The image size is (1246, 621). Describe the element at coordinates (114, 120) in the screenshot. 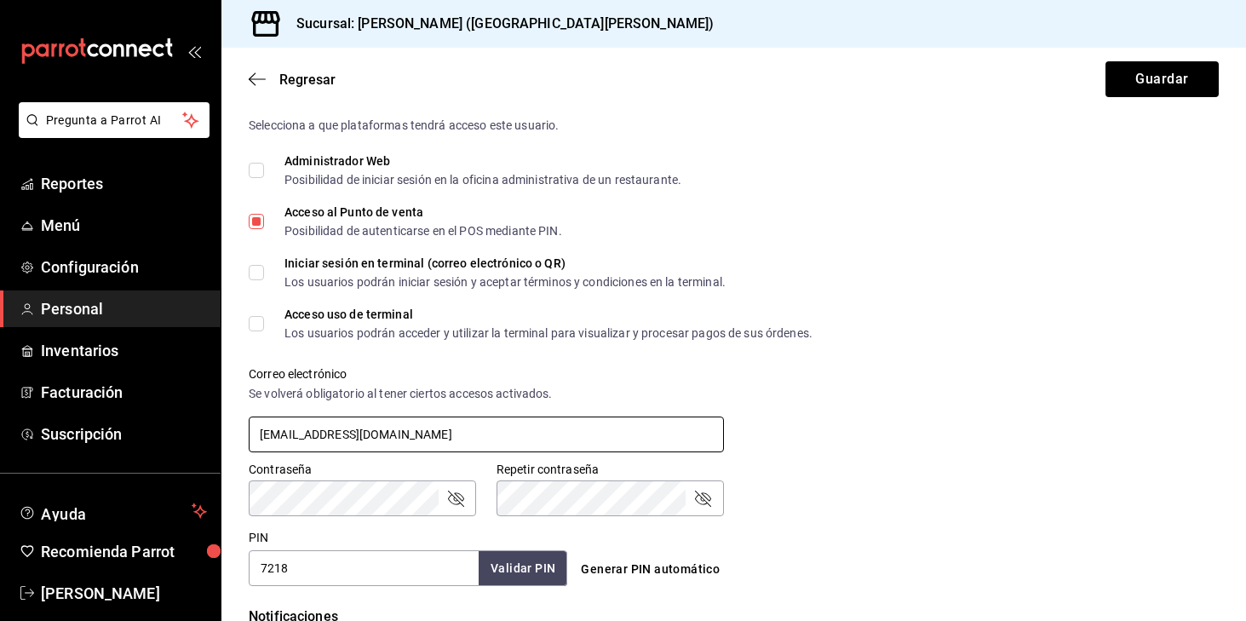

I see `span: Pregunta a Parrot AI` at that location.